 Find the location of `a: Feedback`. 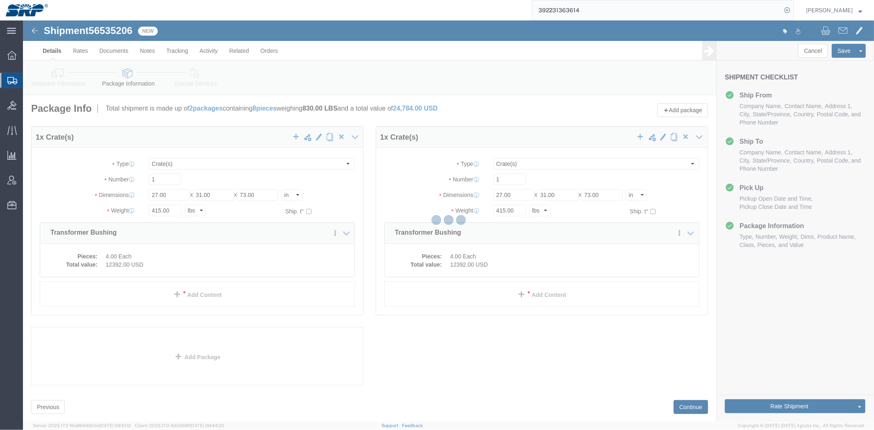

a: Feedback is located at coordinates (412, 426).